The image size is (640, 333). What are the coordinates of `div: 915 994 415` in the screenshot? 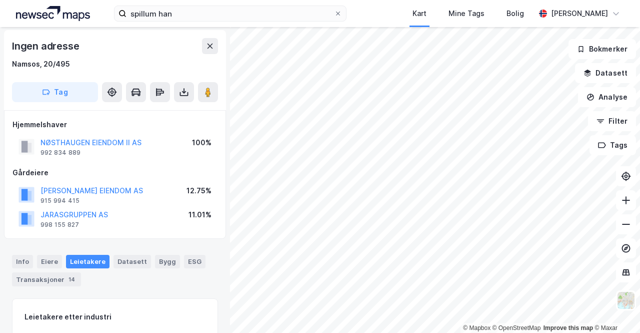 It's located at (60, 201).